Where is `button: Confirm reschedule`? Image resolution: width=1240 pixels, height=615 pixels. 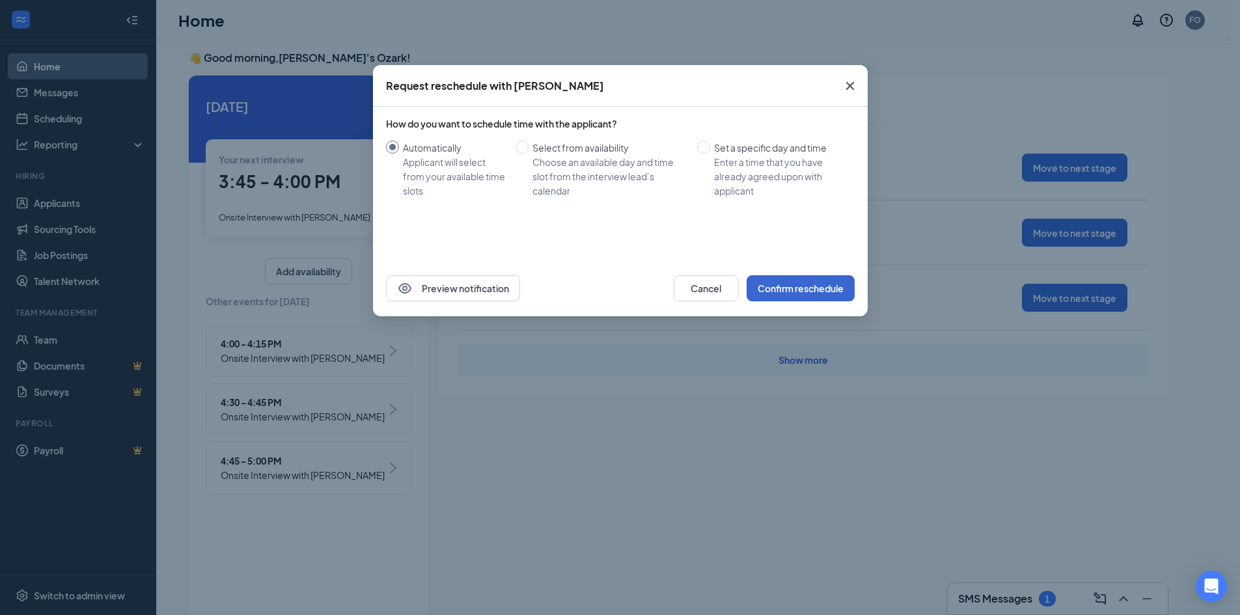
button: Confirm reschedule is located at coordinates (800, 288).